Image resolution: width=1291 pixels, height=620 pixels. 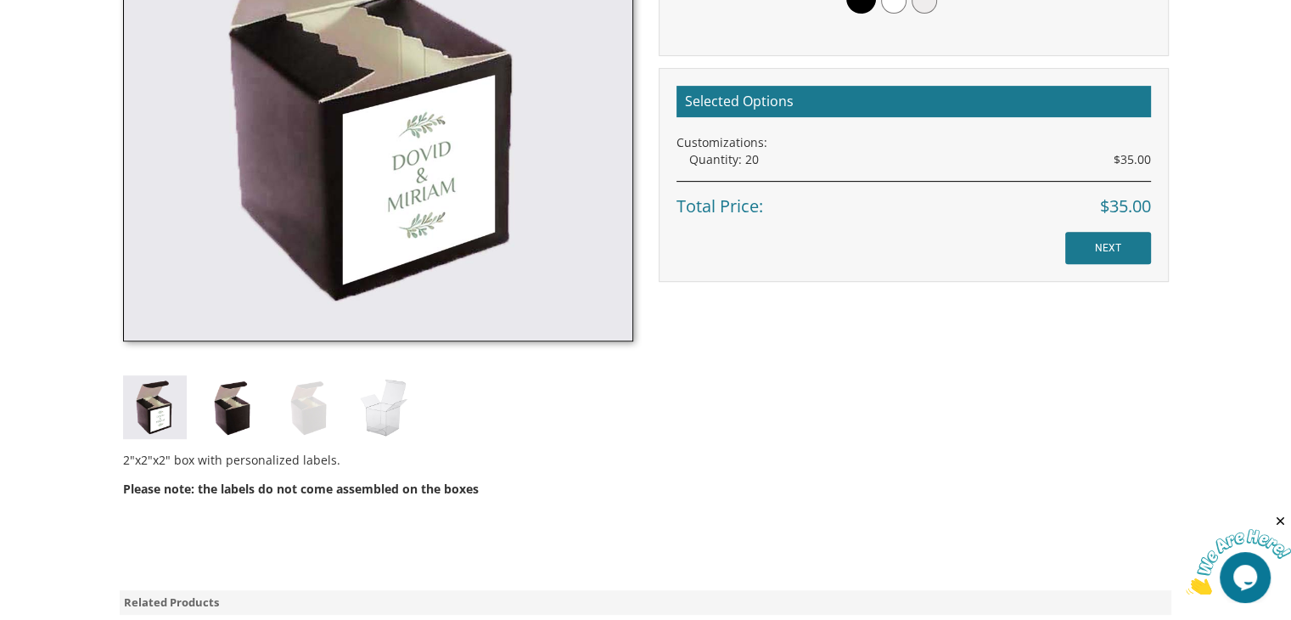 I want to click on span: 2"x2"x2" b, so click(x=152, y=459).